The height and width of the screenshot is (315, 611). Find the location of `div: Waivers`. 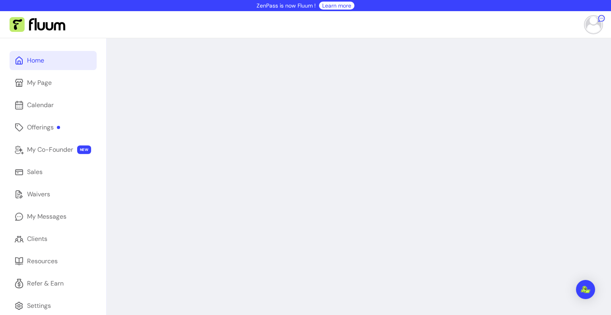

div: Waivers is located at coordinates (39, 194).